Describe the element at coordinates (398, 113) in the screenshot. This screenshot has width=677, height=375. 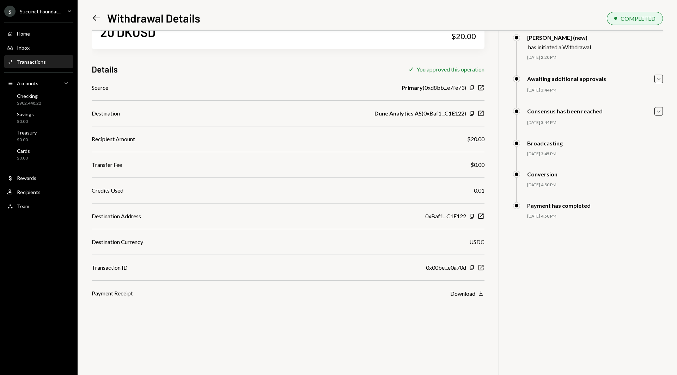
I see `b: Dune Analytics AS` at that location.